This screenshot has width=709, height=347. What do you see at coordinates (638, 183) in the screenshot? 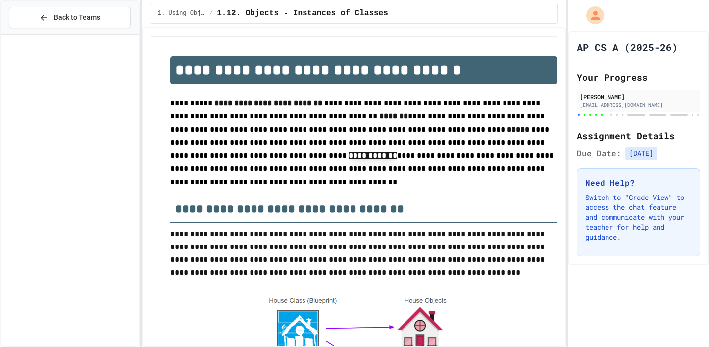
I see `h3: Need Help?` at bounding box center [638, 183].